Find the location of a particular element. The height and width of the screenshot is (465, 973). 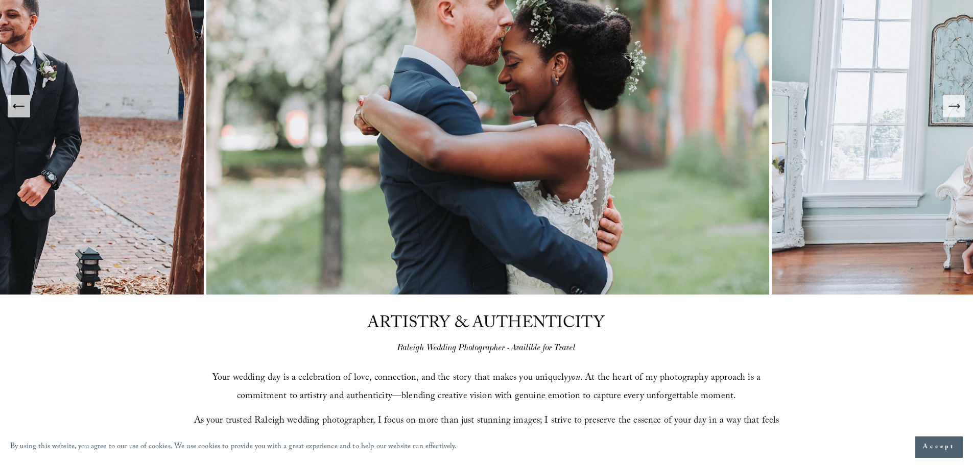

button: Next Slide is located at coordinates (954, 106).